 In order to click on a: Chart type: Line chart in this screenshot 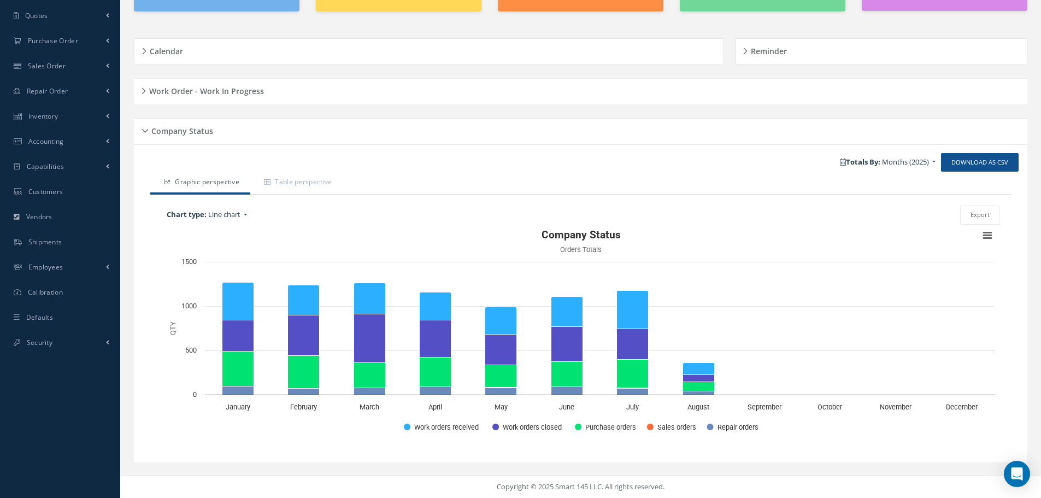, I will do `click(296, 215)`.